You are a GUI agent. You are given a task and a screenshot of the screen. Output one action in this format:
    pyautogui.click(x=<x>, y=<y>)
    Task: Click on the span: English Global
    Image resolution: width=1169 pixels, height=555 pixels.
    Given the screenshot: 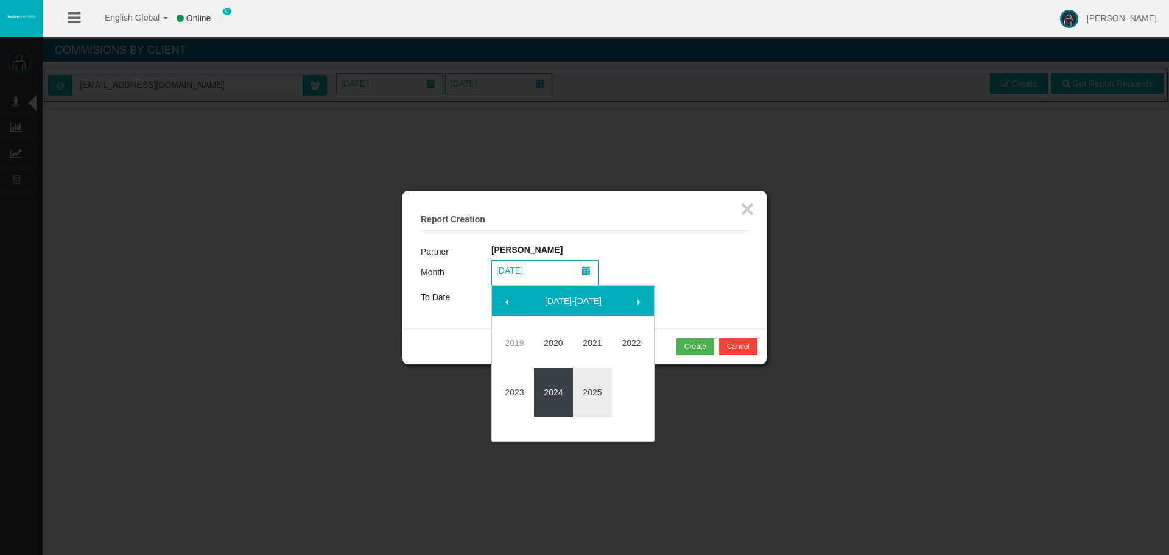 What is the action you would take?
    pyautogui.click(x=124, y=18)
    